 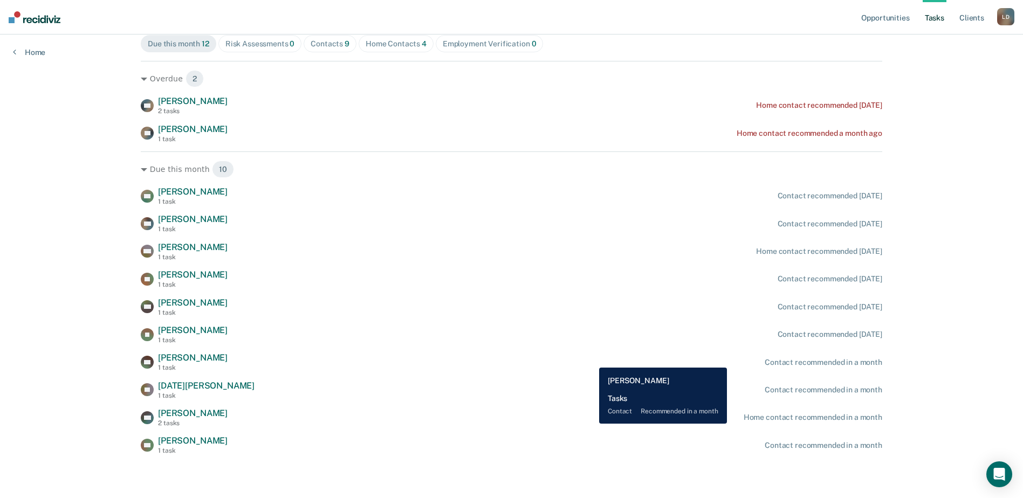 What do you see at coordinates (347, 44) in the screenshot?
I see `span: 9` at bounding box center [347, 44].